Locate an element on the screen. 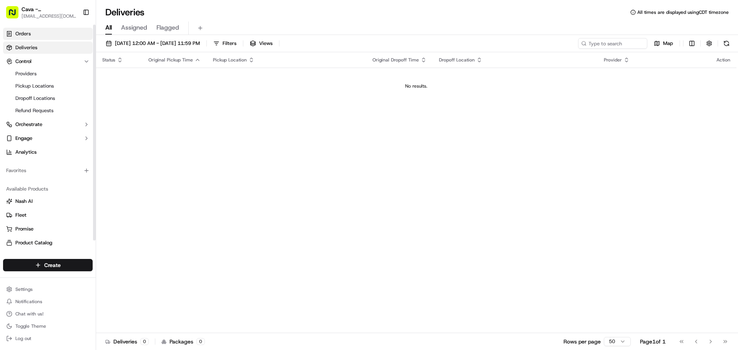 This screenshot has width=738, height=350. button: Product Catalog is located at coordinates (48, 243).